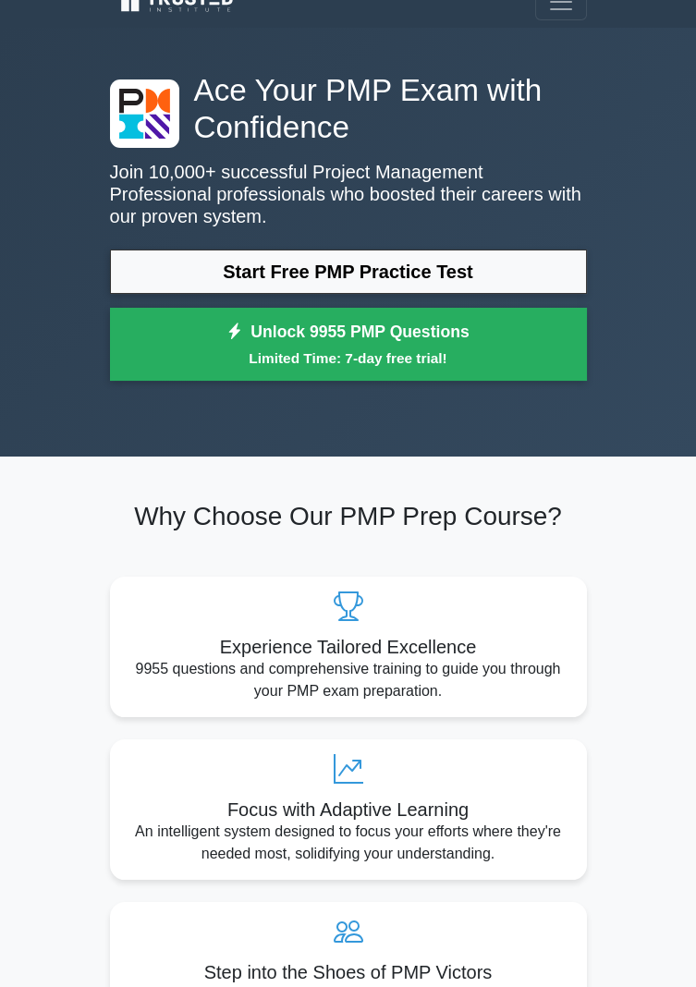  I want to click on p: An intelligent system designed to focus your efforts where they're needed most, solidifying your ..., so click(348, 843).